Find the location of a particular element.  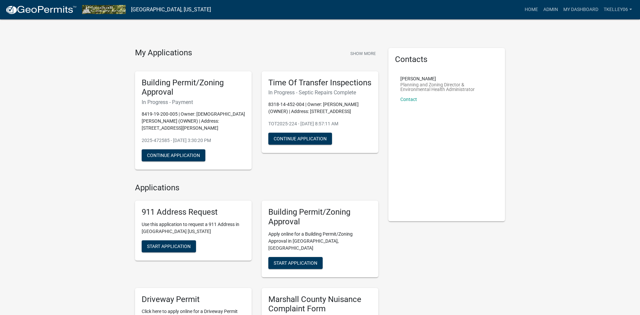

h4: My Applications is located at coordinates (163, 53).